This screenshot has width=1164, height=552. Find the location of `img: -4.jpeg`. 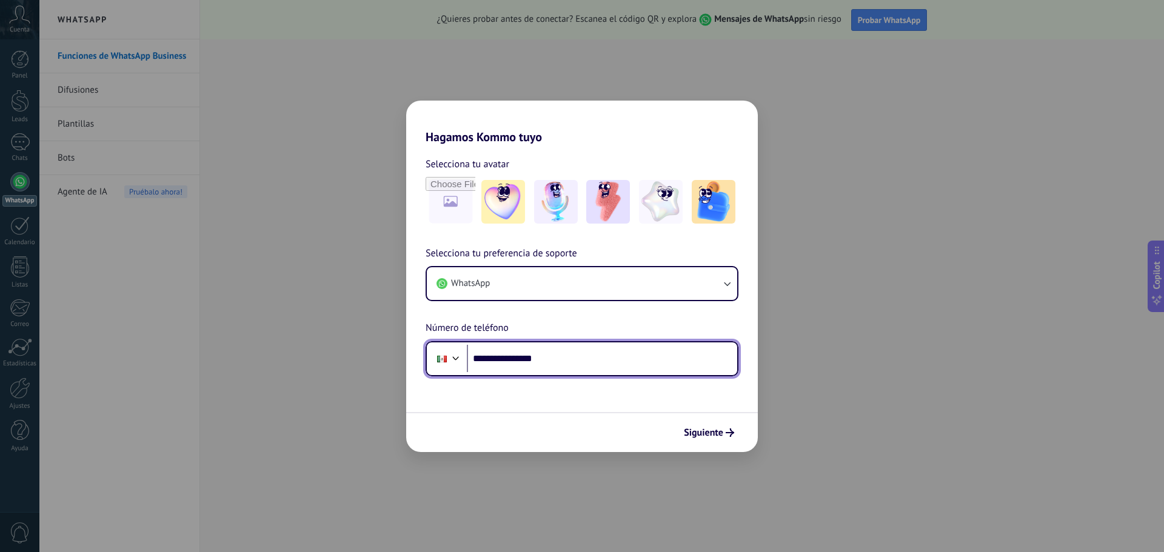

img: -4.jpeg is located at coordinates (661, 202).